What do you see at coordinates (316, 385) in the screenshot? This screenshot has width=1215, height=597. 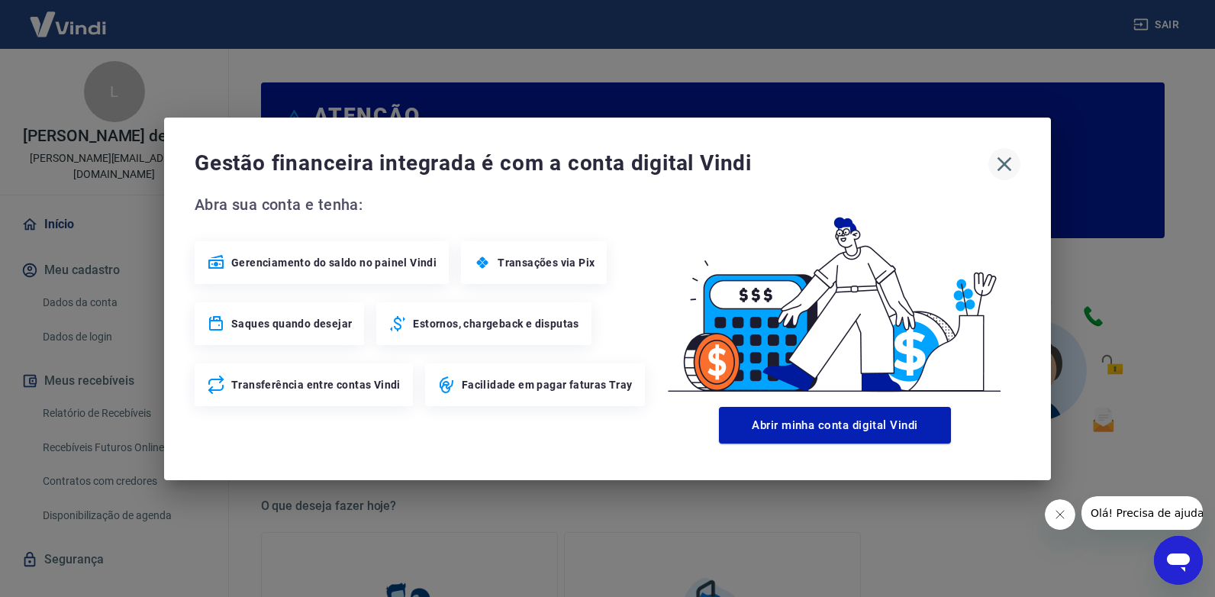 I see `span: Transferência entre contas Vindi` at bounding box center [316, 385].